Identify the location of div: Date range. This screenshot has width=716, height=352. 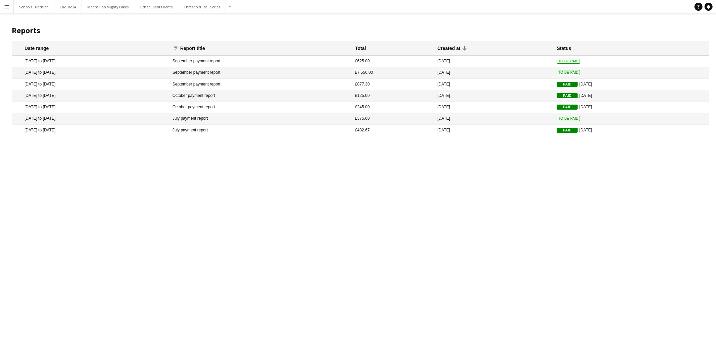
(37, 48).